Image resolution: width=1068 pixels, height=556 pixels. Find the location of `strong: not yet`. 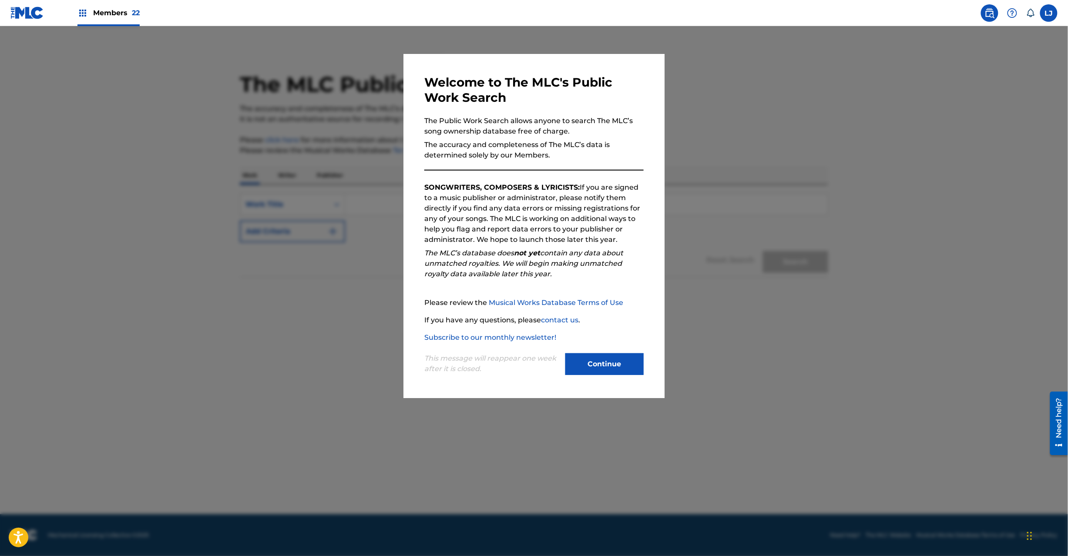

strong: not yet is located at coordinates (527, 253).